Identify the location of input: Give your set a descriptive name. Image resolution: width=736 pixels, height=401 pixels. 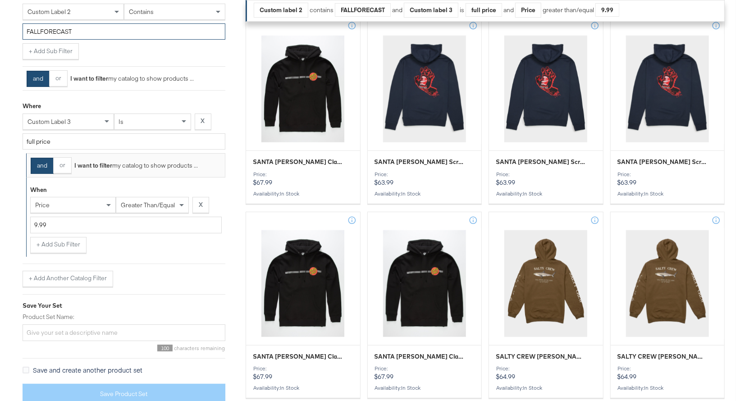
(124, 333).